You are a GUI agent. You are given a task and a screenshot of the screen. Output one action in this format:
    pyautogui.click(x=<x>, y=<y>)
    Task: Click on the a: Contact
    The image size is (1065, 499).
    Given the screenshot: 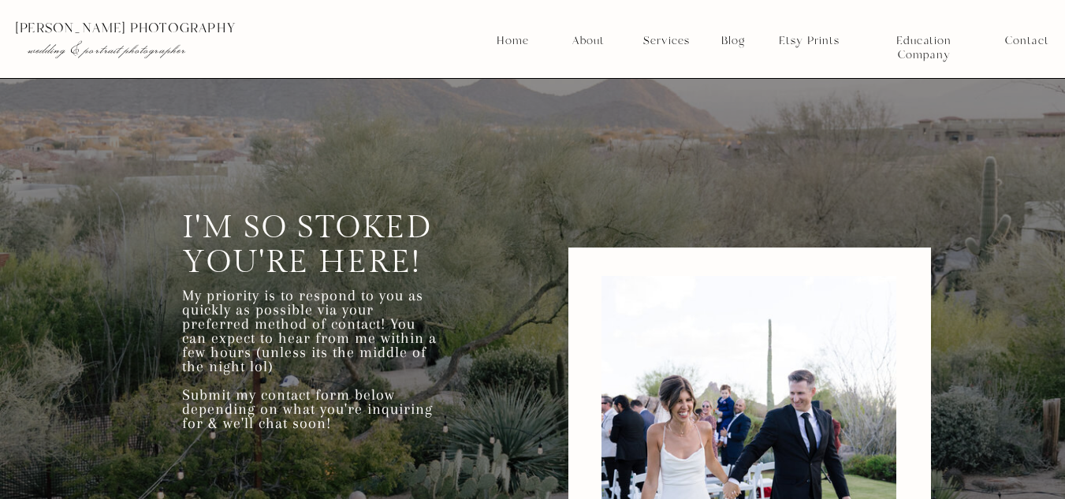 What is the action you would take?
    pyautogui.click(x=1026, y=41)
    